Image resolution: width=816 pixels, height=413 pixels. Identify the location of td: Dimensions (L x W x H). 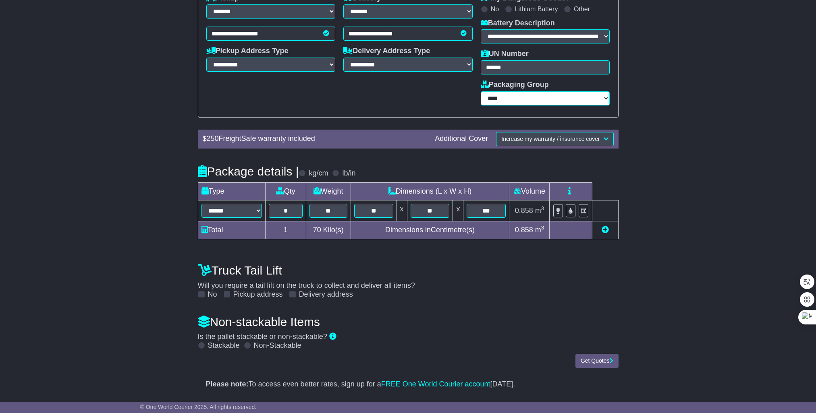
(430, 191).